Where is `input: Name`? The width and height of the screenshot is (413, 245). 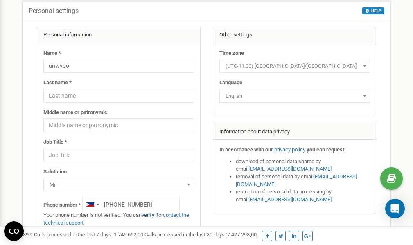 input: Name is located at coordinates (119, 66).